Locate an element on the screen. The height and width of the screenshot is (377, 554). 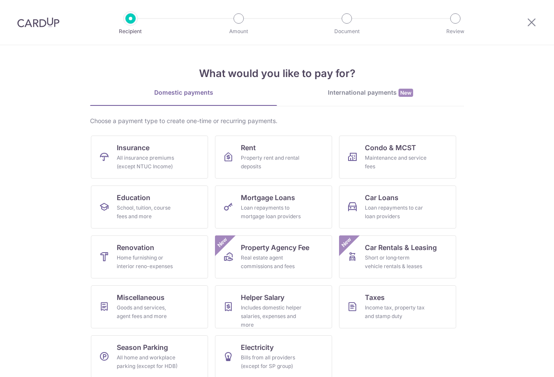
div: Bills from all providers (except for SP group) is located at coordinates (272, 362).